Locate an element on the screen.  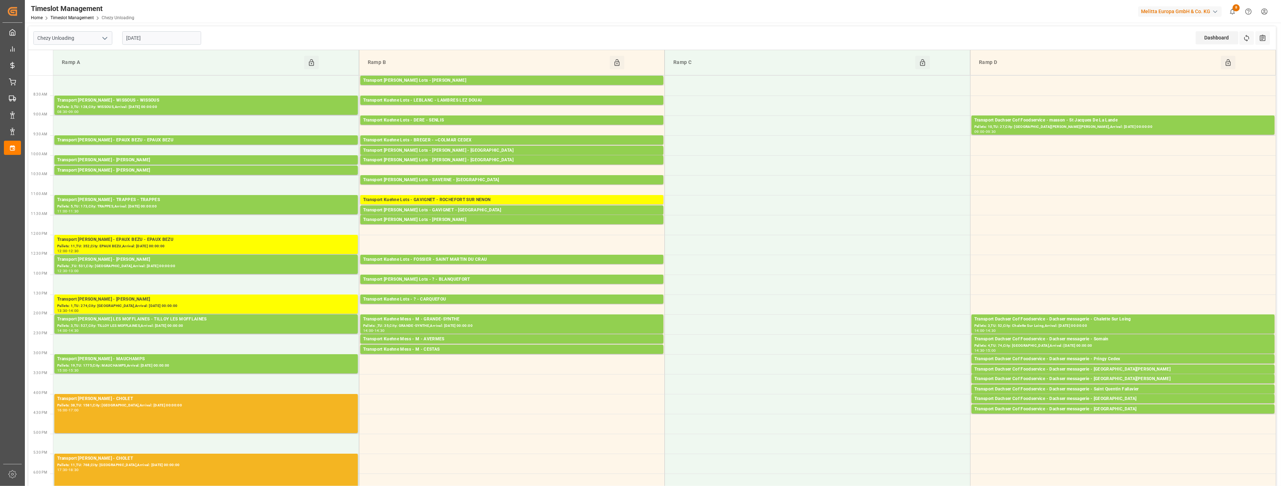
div: 09:30 is located at coordinates (991, 131).